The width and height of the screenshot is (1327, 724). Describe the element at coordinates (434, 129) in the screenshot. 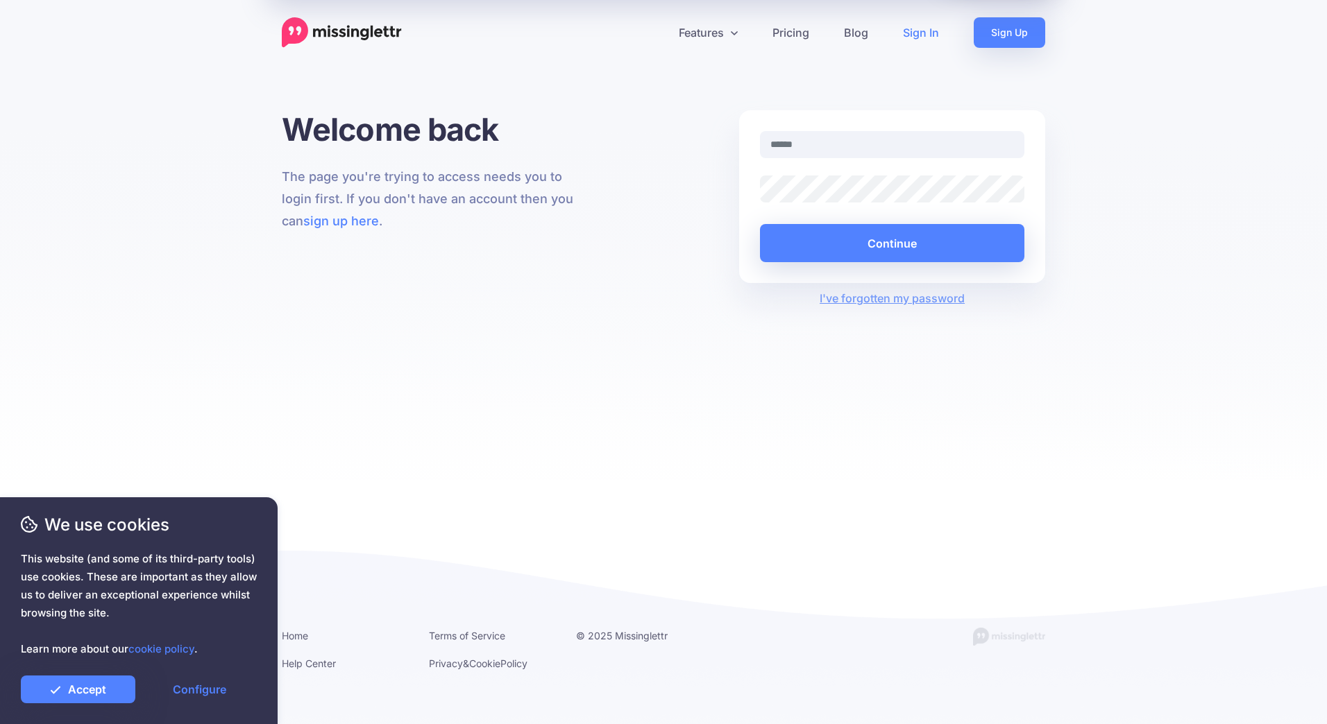

I see `h1: Welcome back` at that location.